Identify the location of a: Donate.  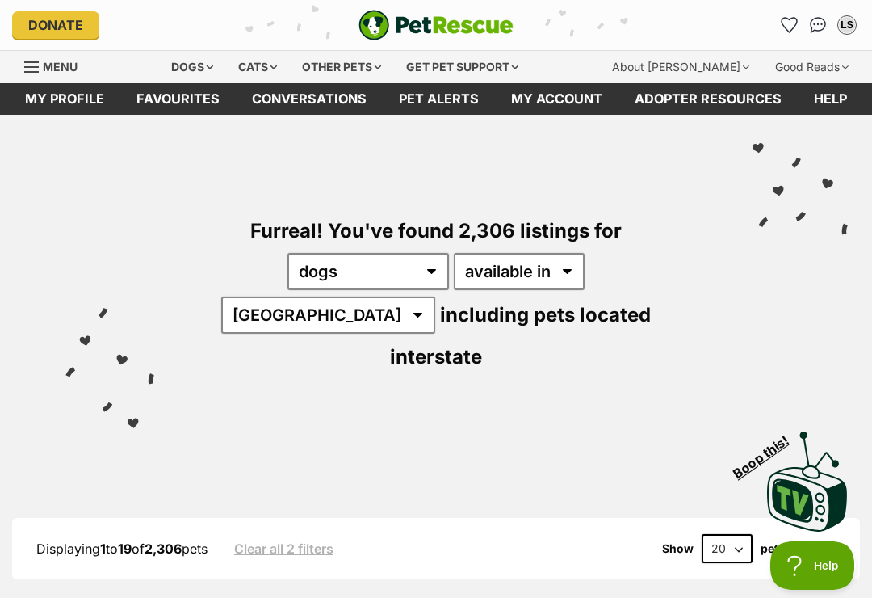
(56, 25).